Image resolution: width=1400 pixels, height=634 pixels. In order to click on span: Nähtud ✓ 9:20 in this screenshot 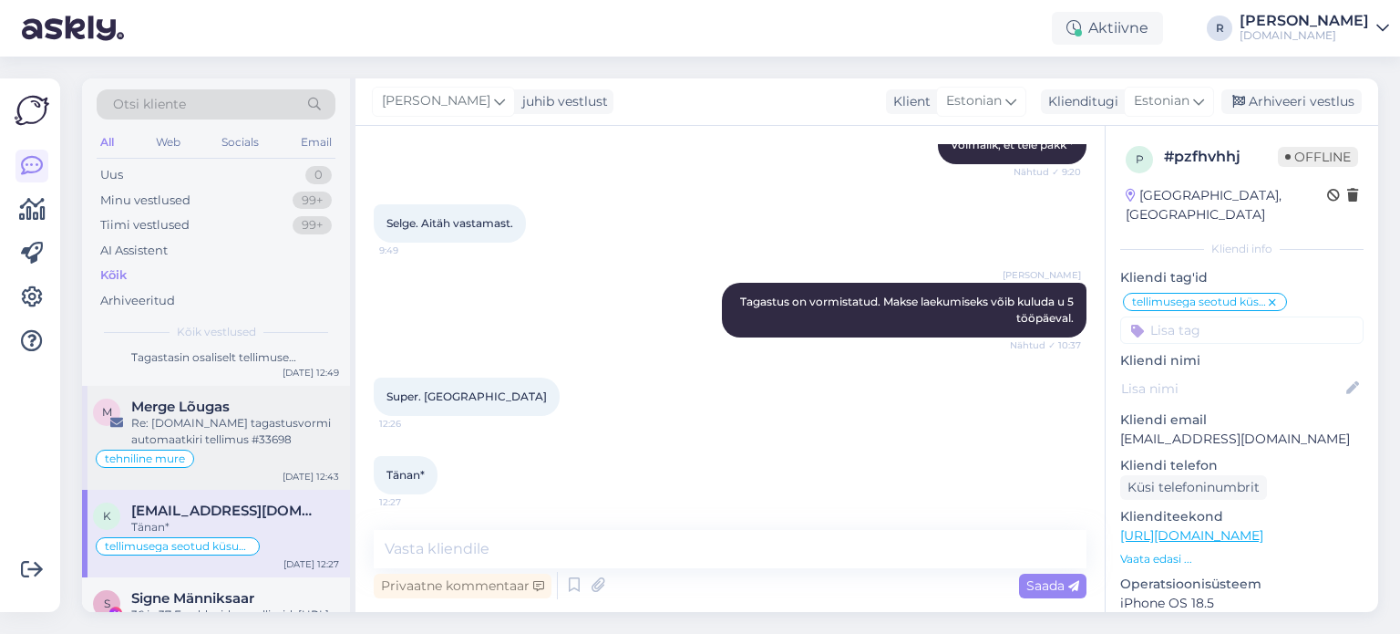, I will do `click(1046, 171)`.